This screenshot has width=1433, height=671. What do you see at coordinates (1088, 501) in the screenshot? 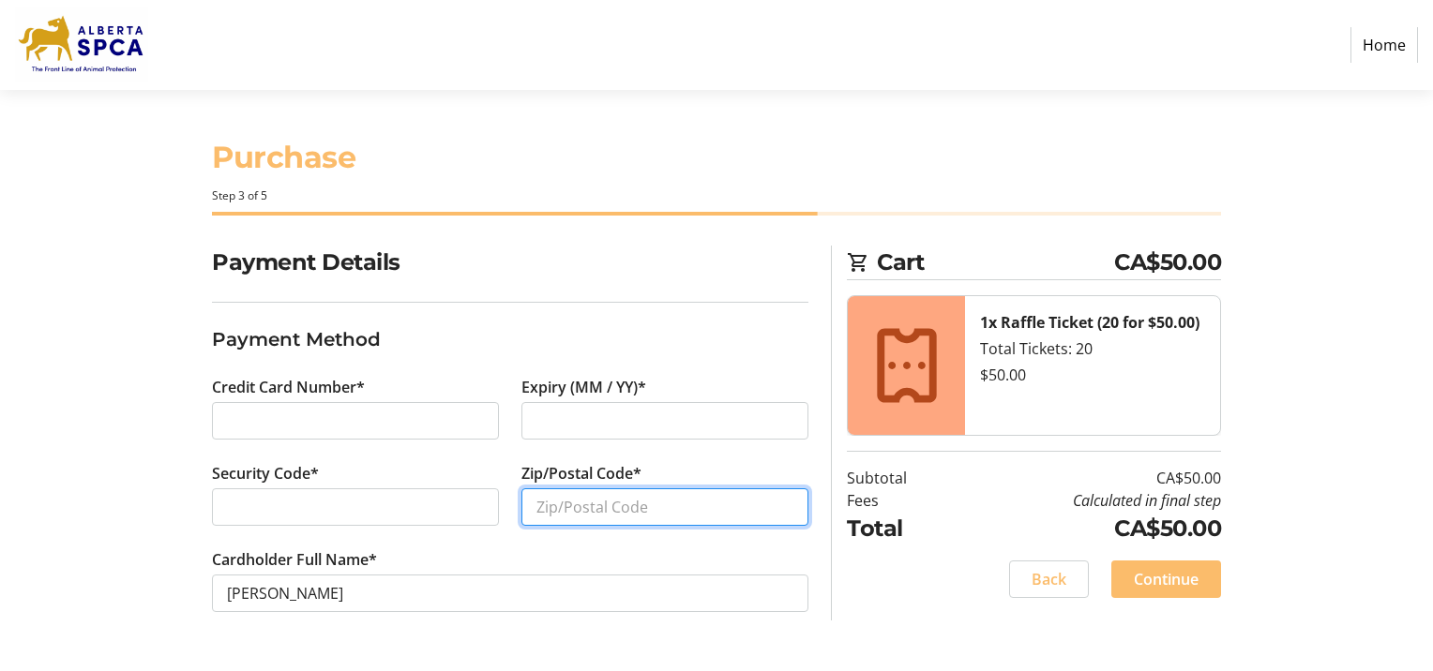
I see `td: Calculated in final step` at bounding box center [1088, 501].